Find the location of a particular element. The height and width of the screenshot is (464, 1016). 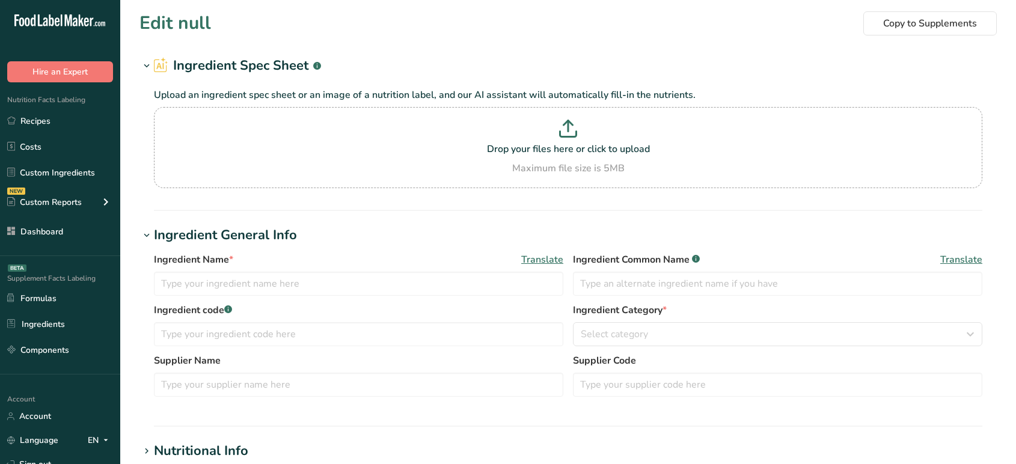

div: Nutritional Info is located at coordinates (201, 451).